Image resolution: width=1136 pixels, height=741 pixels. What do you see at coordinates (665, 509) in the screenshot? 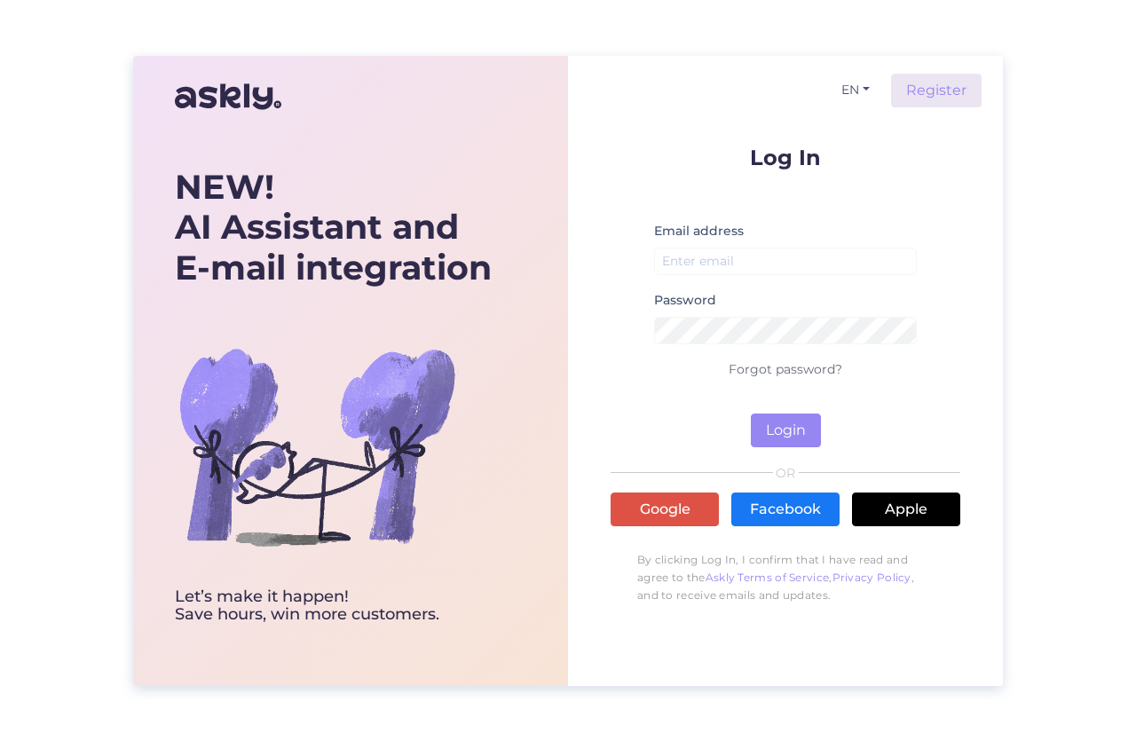
I see `a: Google` at bounding box center [665, 509].